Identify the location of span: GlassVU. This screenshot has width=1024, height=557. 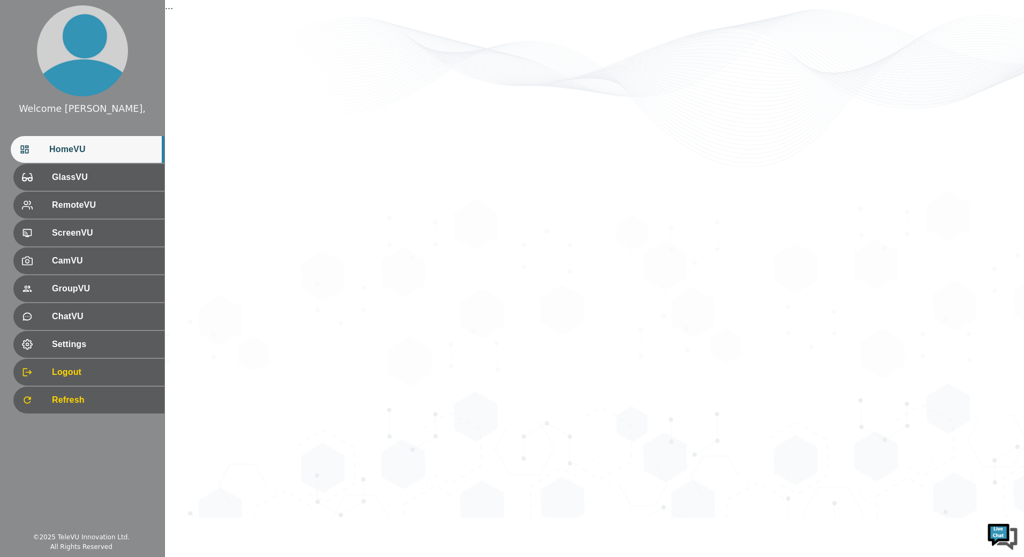
(104, 177).